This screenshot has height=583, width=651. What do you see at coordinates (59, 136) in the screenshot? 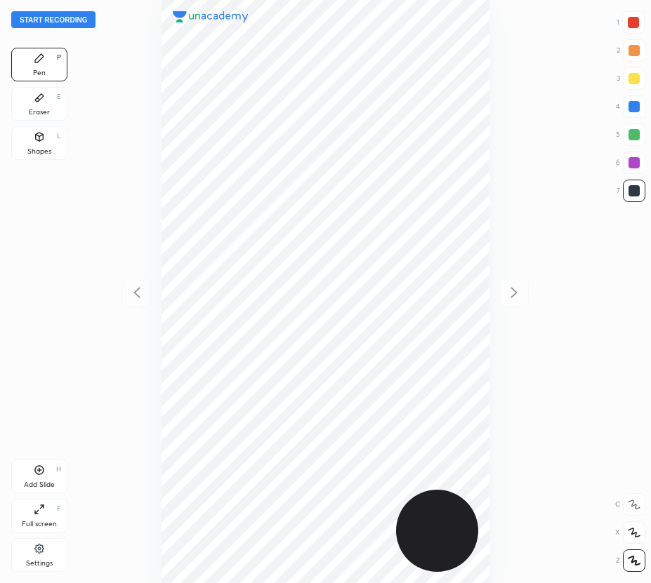
I see `div: L` at bounding box center [59, 136].